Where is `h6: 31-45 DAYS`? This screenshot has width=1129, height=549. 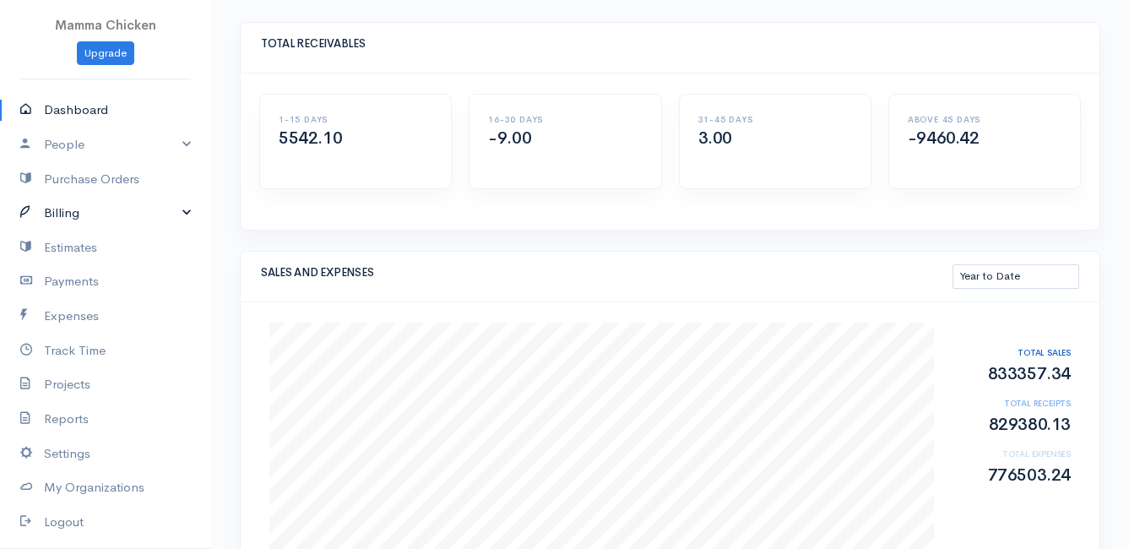 h6: 31-45 DAYS is located at coordinates (775, 119).